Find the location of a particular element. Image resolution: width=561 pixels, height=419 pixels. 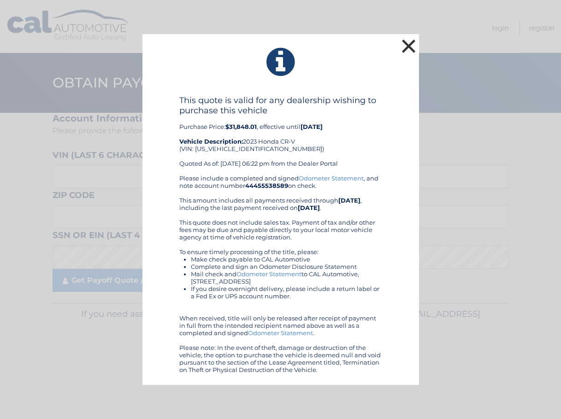

b: 44455538589 is located at coordinates (266, 186).